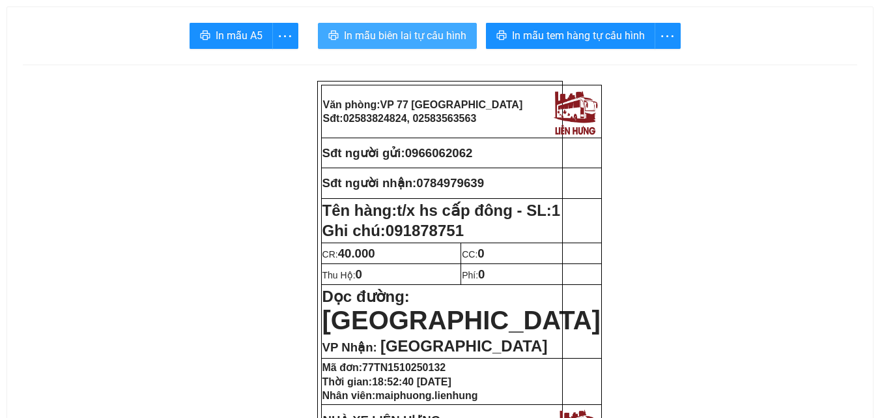 This screenshot has width=880, height=418. What do you see at coordinates (578, 35) in the screenshot?
I see `span: In mẫu tem hàng tự cấu hình` at bounding box center [578, 35].